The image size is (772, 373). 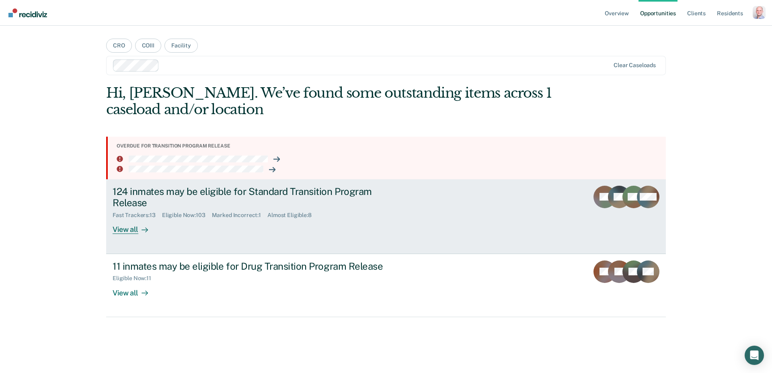 I want to click on button: Profile dropdown button, so click(x=759, y=12).